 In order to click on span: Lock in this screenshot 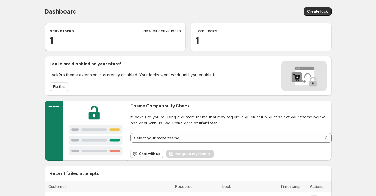, I will do `click(226, 187)`.